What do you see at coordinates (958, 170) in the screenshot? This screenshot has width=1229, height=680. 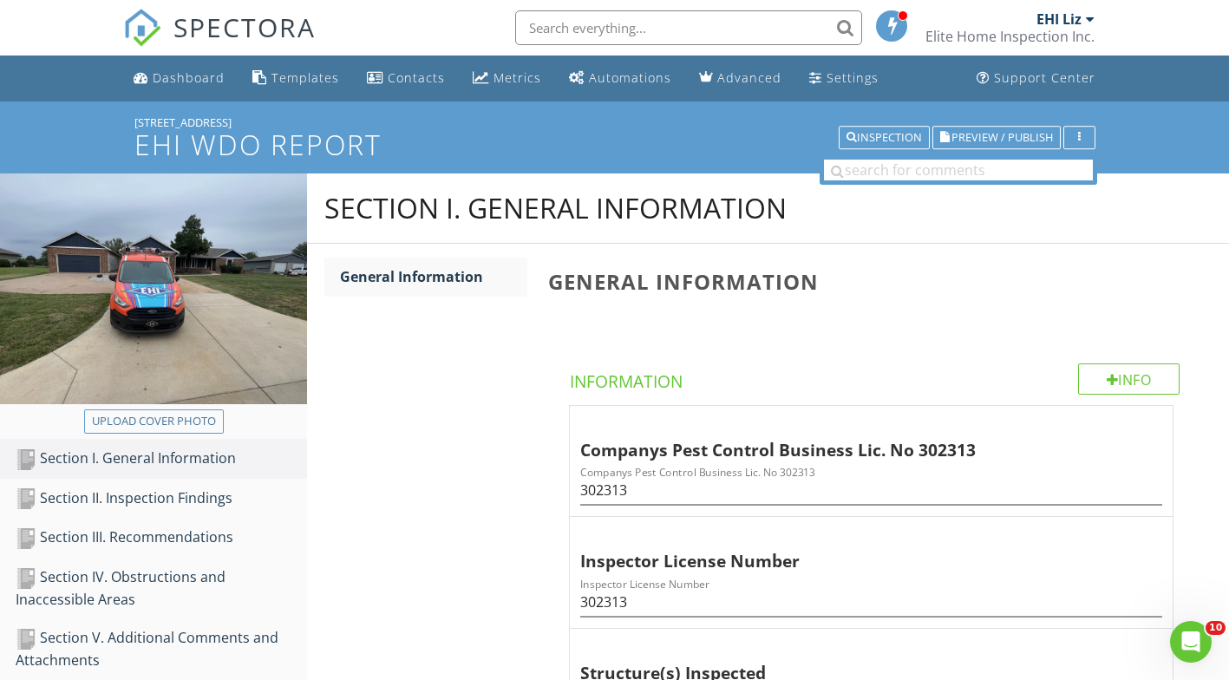 I see `input: search for comments` at bounding box center [958, 170].